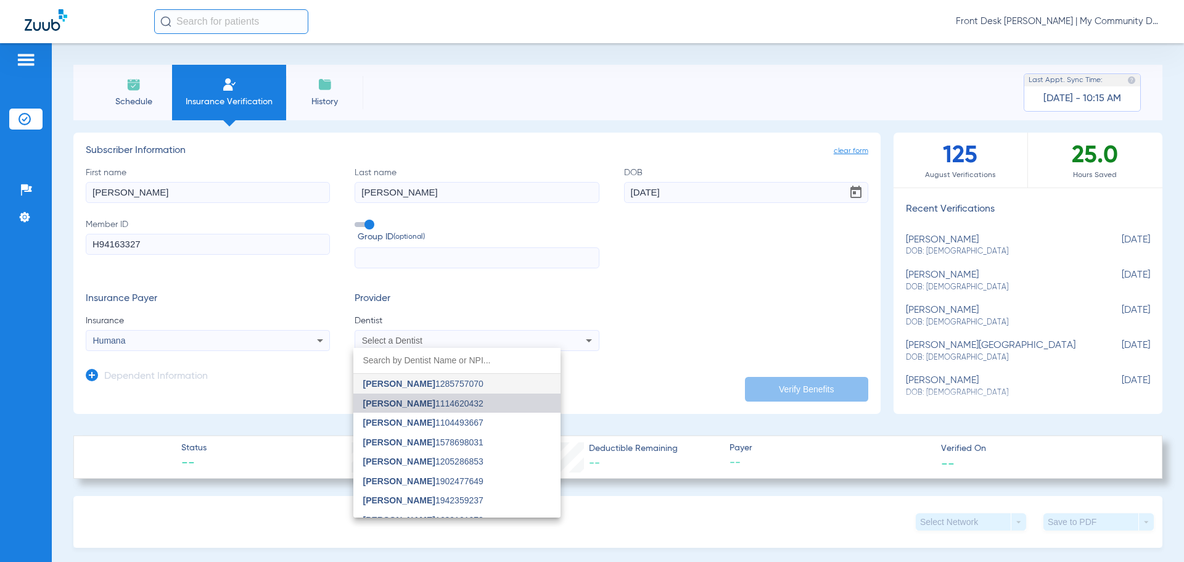 The width and height of the screenshot is (1184, 562). I want to click on span: 1114620432, so click(423, 403).